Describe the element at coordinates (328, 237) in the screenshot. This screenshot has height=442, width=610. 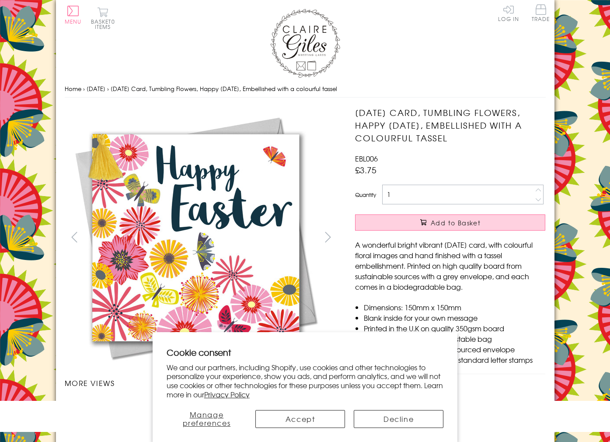
I see `button: next` at that location.